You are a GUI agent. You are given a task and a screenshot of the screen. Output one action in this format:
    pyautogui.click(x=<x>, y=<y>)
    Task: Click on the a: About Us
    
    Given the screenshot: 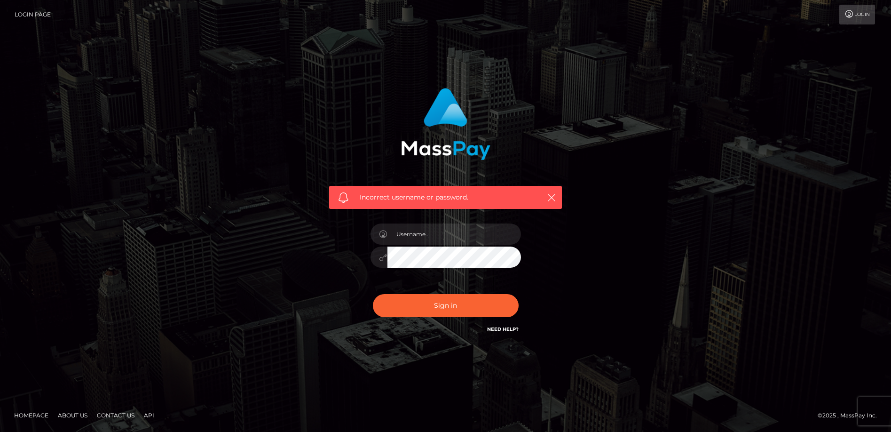 What is the action you would take?
    pyautogui.click(x=72, y=415)
    